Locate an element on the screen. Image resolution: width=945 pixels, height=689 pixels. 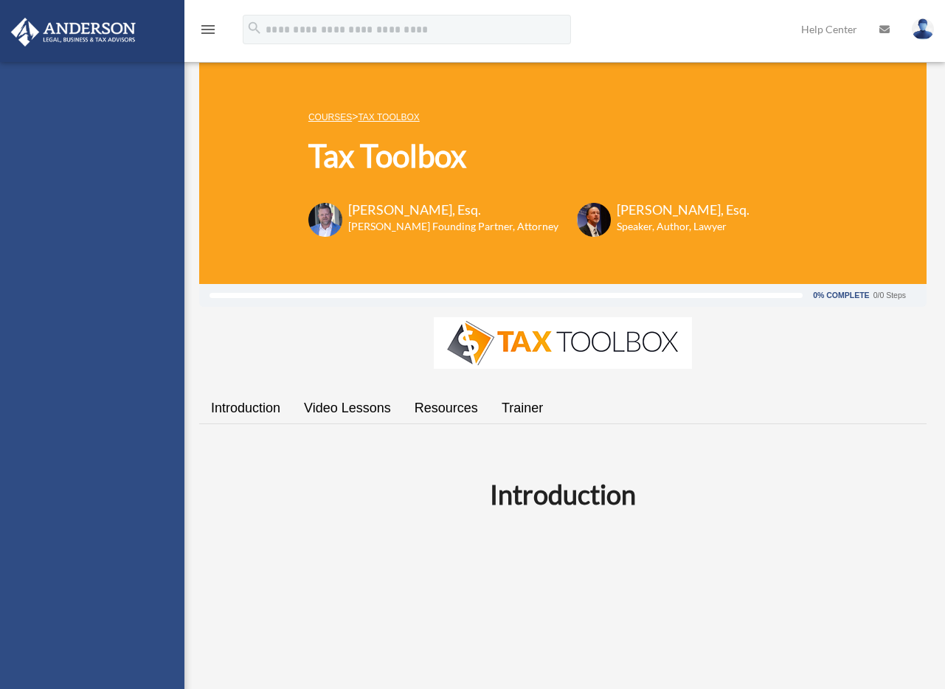
img: Scott-Estill-Headshot.png is located at coordinates (594, 220).